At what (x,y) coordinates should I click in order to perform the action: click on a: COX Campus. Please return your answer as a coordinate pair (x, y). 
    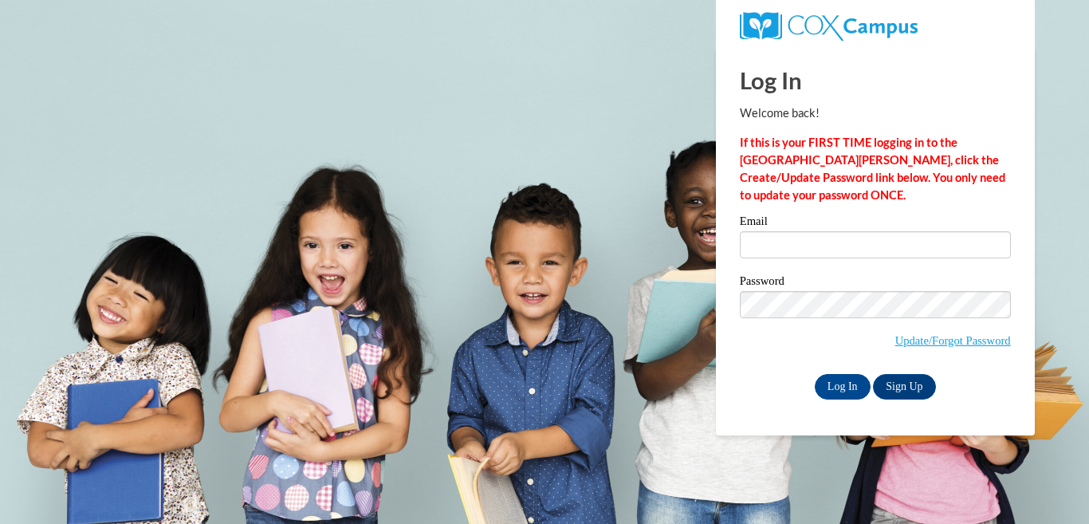
    Looking at the image, I should click on (828, 25).